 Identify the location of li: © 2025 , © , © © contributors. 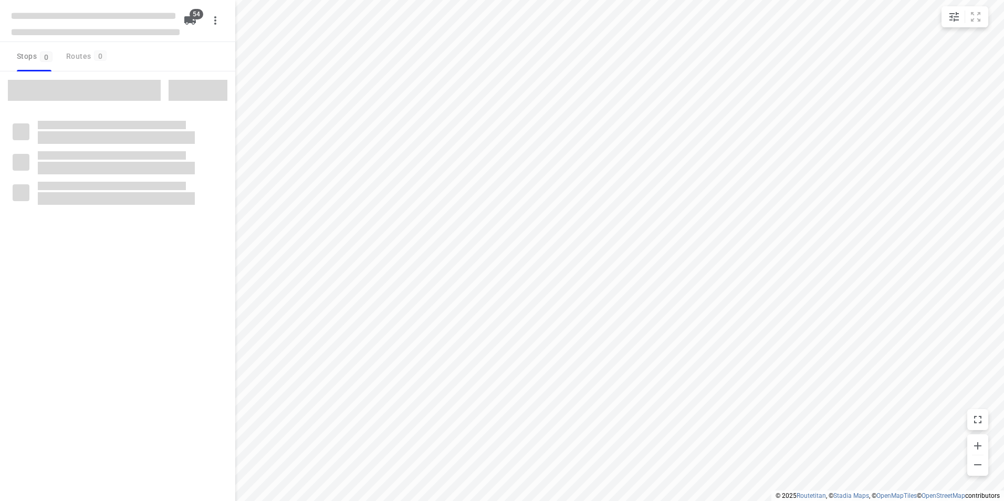
(888, 496).